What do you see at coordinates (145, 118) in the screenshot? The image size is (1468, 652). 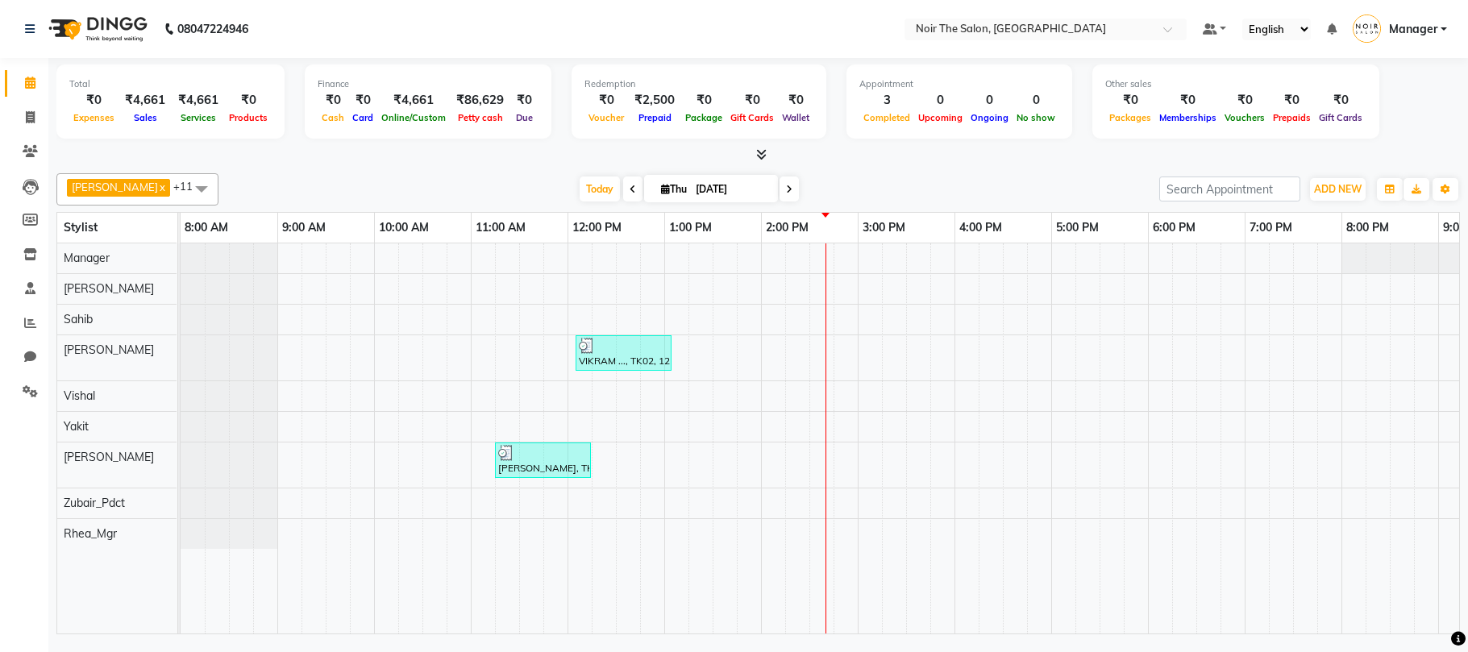 I see `span: Sales` at bounding box center [145, 118].